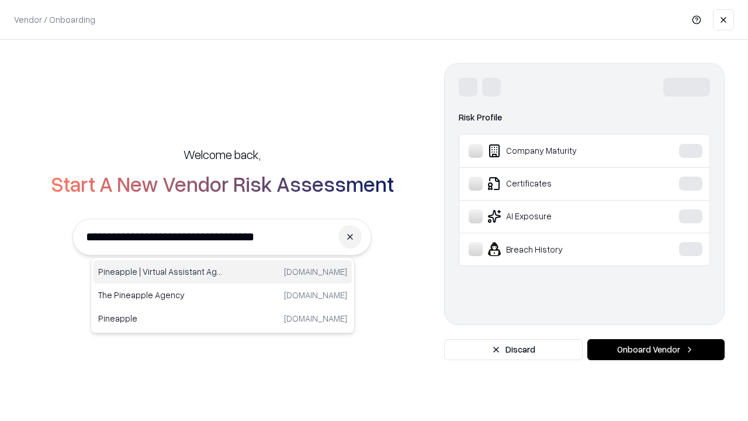 The image size is (748, 421). I want to click on div: Certificates, so click(556, 184).